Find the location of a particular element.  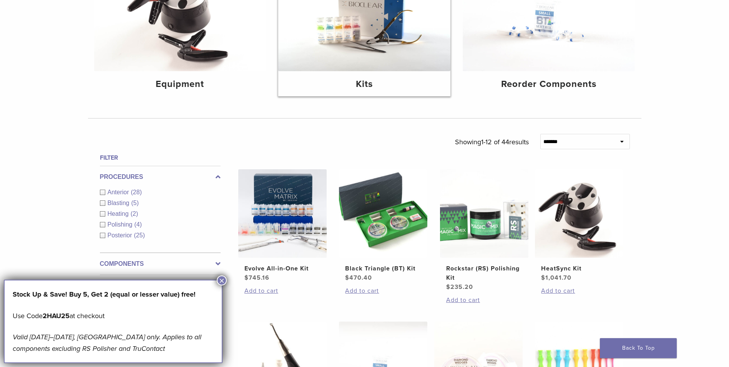

span: (25) is located at coordinates (140, 235).